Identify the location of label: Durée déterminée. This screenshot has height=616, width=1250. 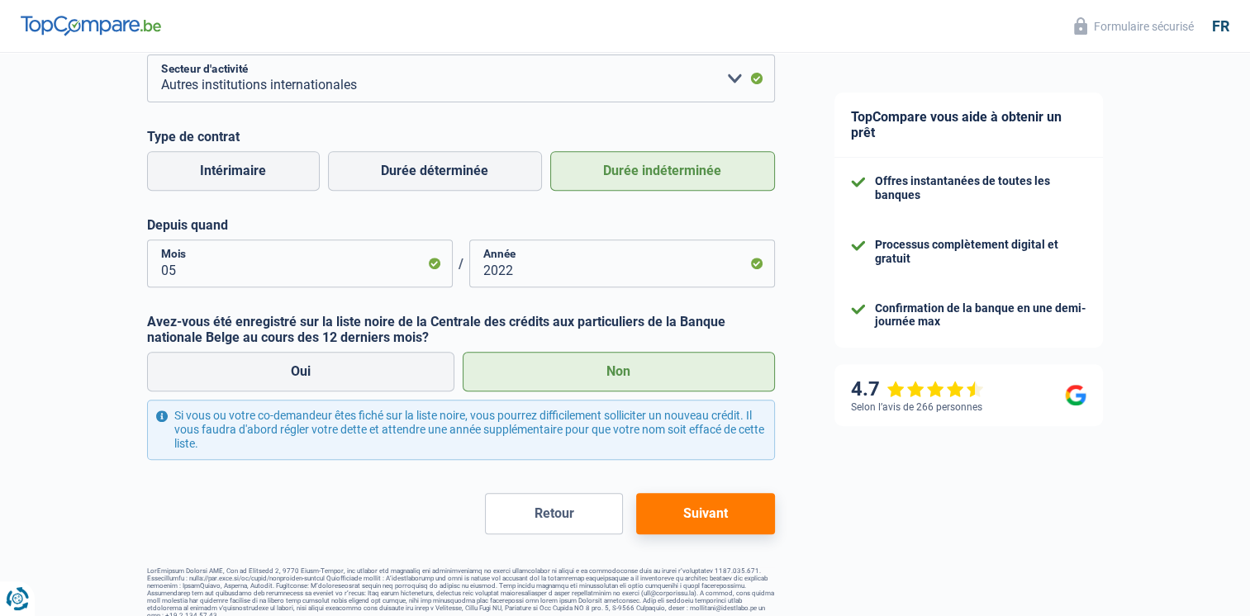
(434, 171).